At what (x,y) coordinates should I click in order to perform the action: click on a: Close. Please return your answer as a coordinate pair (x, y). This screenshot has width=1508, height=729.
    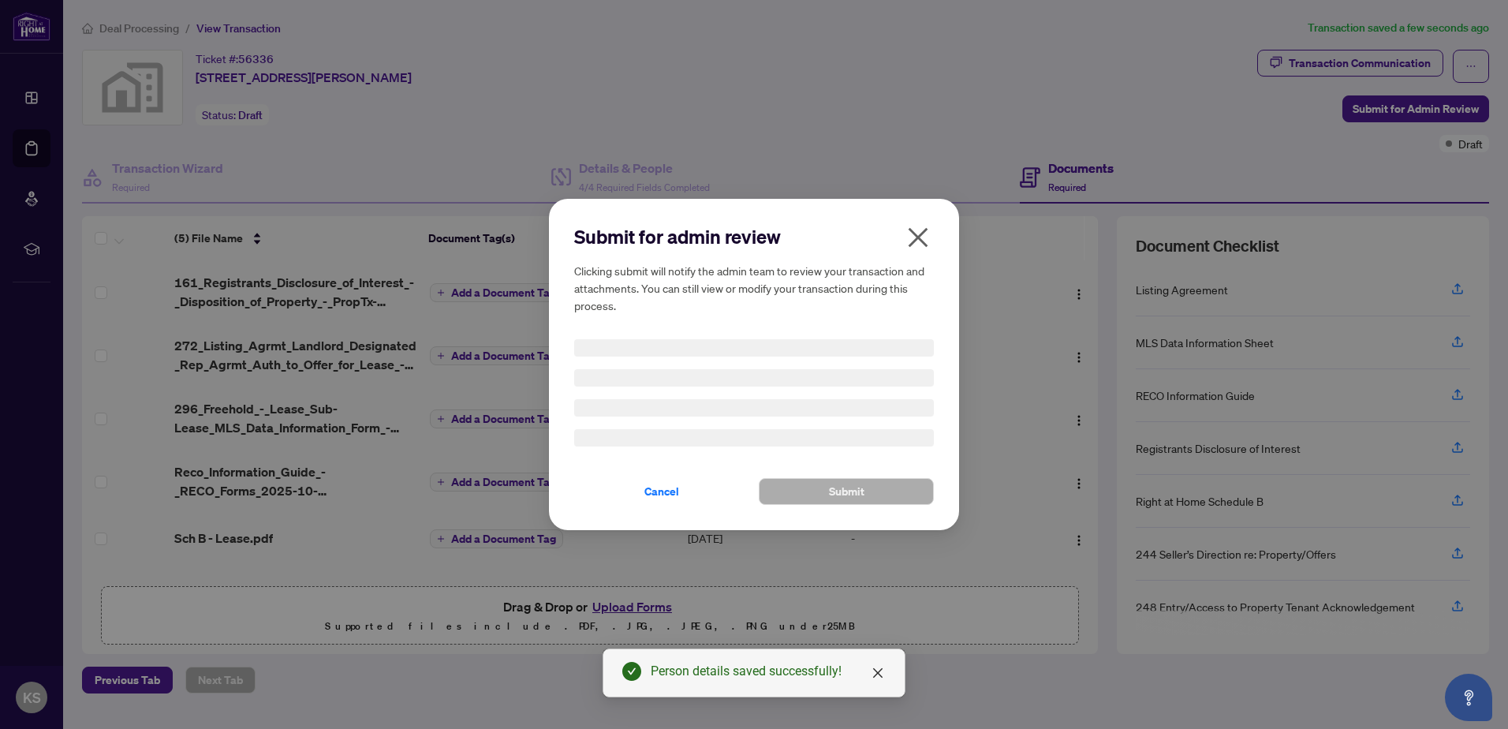
    Looking at the image, I should click on (878, 673).